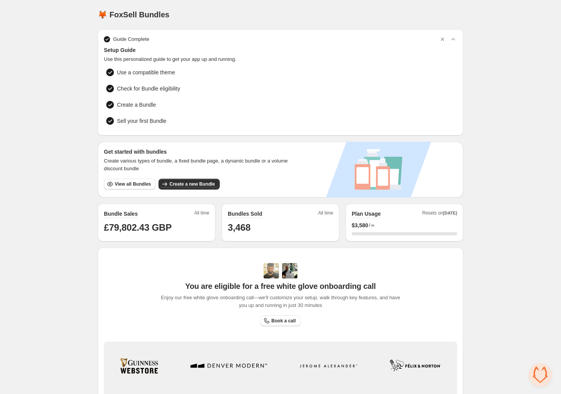  Describe the element at coordinates (142, 121) in the screenshot. I see `span: Sell your first Bundle` at that location.